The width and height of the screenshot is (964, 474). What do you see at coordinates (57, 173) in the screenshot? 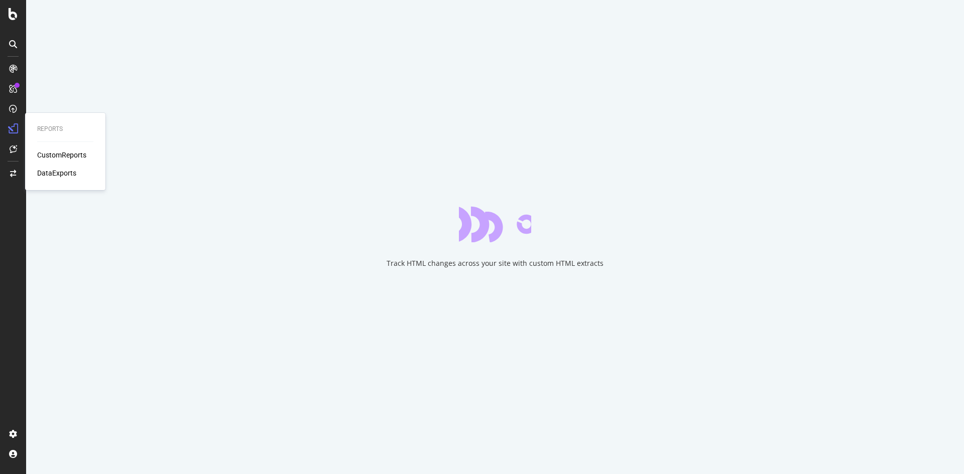
I see `a: DataExports` at bounding box center [57, 173].